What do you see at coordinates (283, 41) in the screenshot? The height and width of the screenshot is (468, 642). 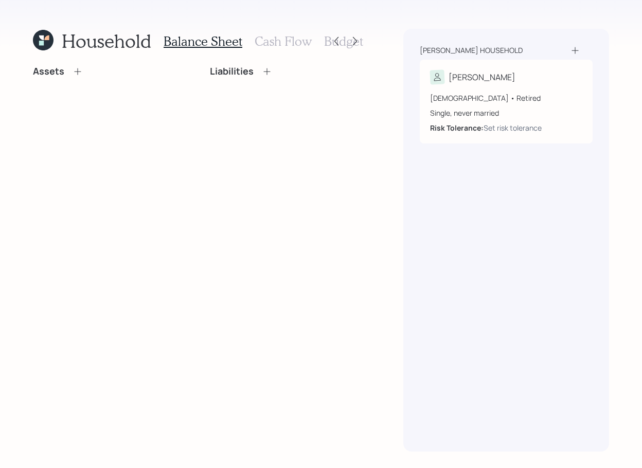 I see `h3: Cash Flow` at bounding box center [283, 41].